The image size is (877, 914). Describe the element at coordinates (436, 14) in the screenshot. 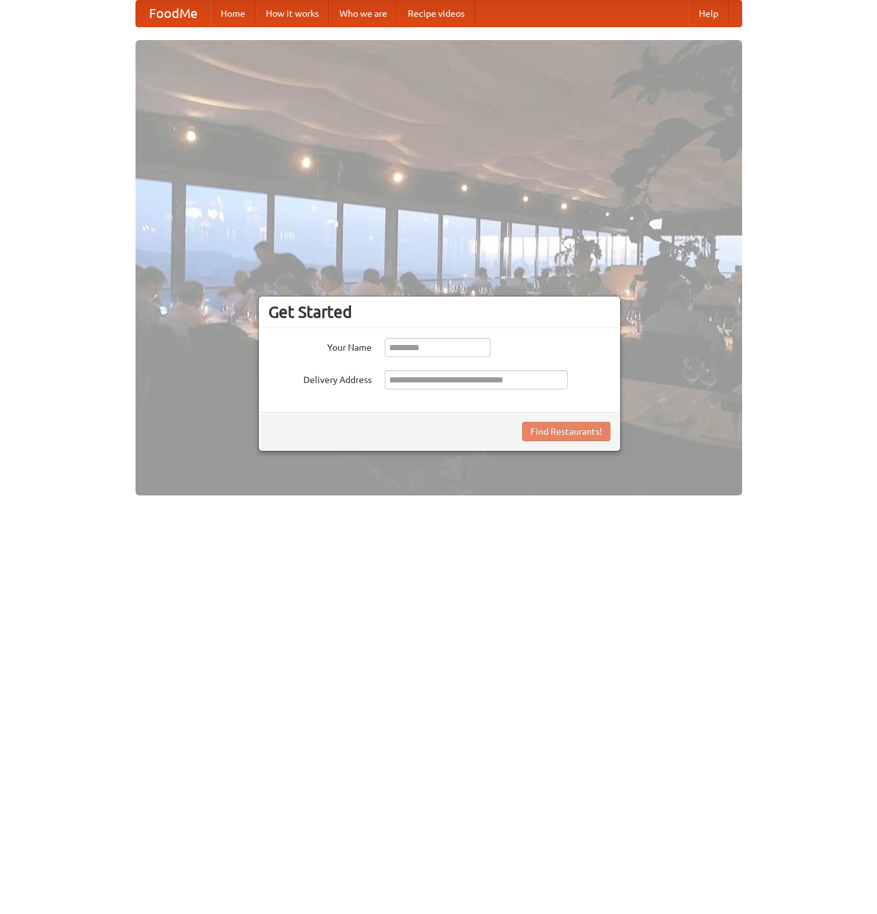

I see `a: Recipe videos` at that location.